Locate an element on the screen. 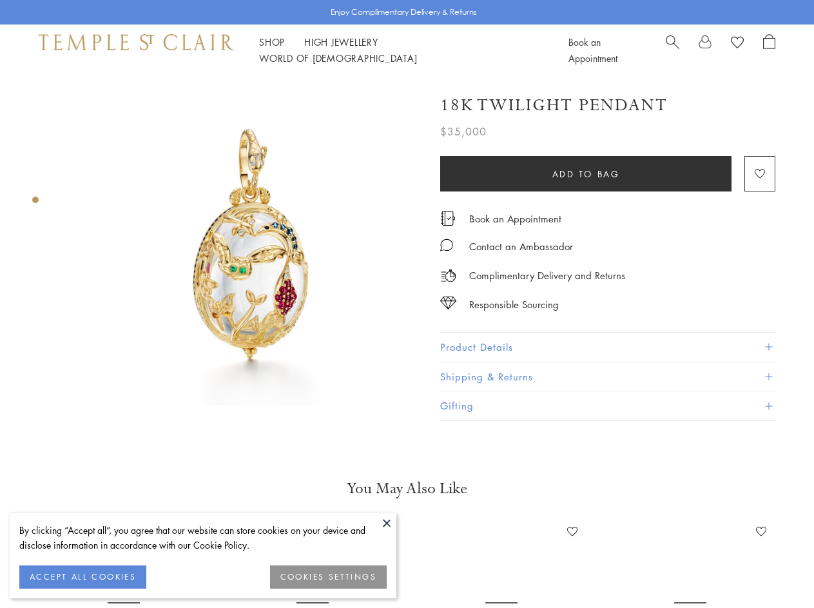 This screenshot has width=814, height=608. p: Complimentary Delivery and Returns is located at coordinates (547, 275).